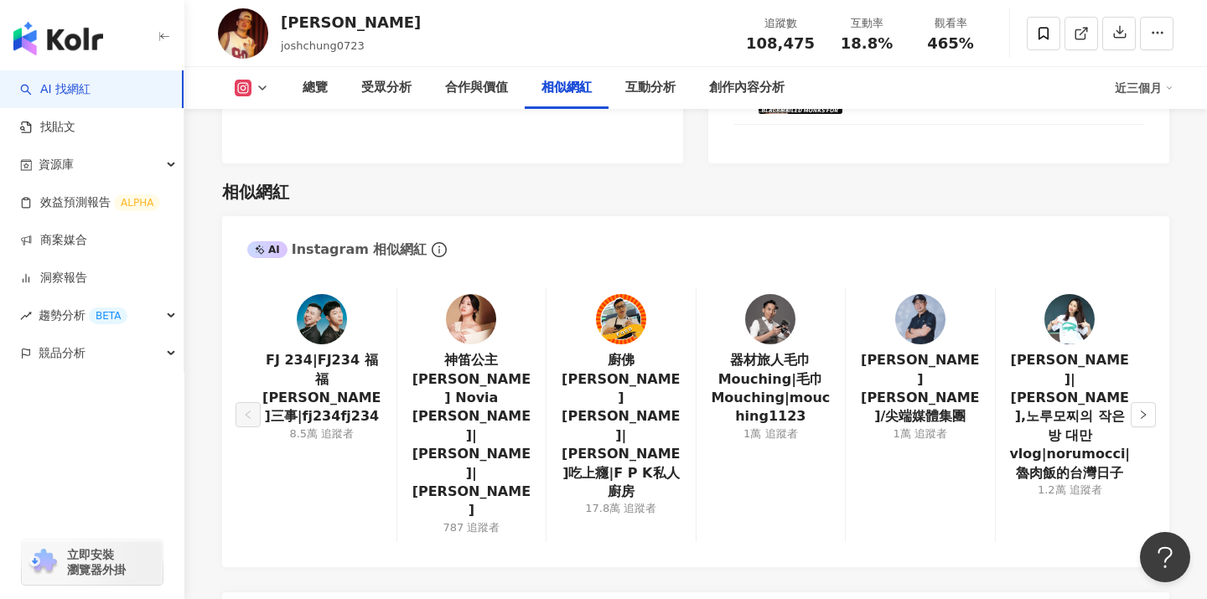  What do you see at coordinates (439, 250) in the screenshot?
I see `span: info-circle` at bounding box center [439, 250].